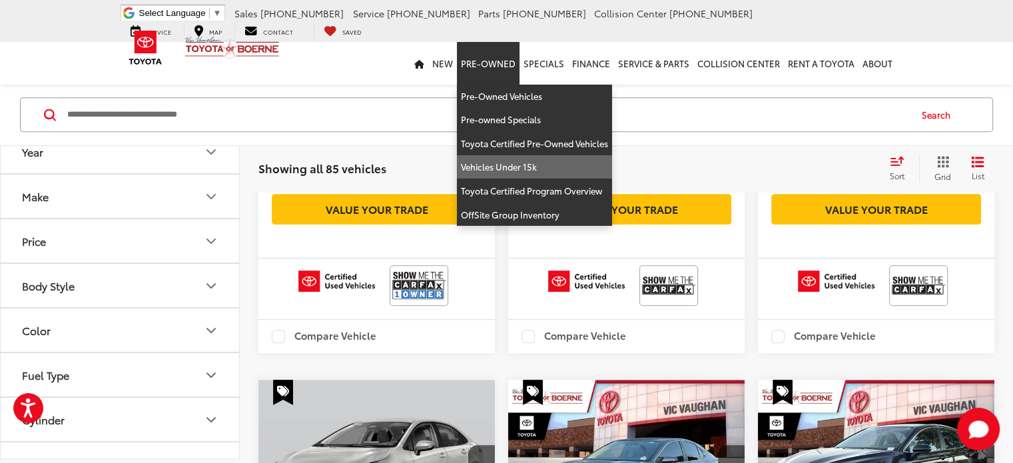  What do you see at coordinates (232, 47) in the screenshot?
I see `img: Vic Vaughan Toyota of Boerne` at bounding box center [232, 47].